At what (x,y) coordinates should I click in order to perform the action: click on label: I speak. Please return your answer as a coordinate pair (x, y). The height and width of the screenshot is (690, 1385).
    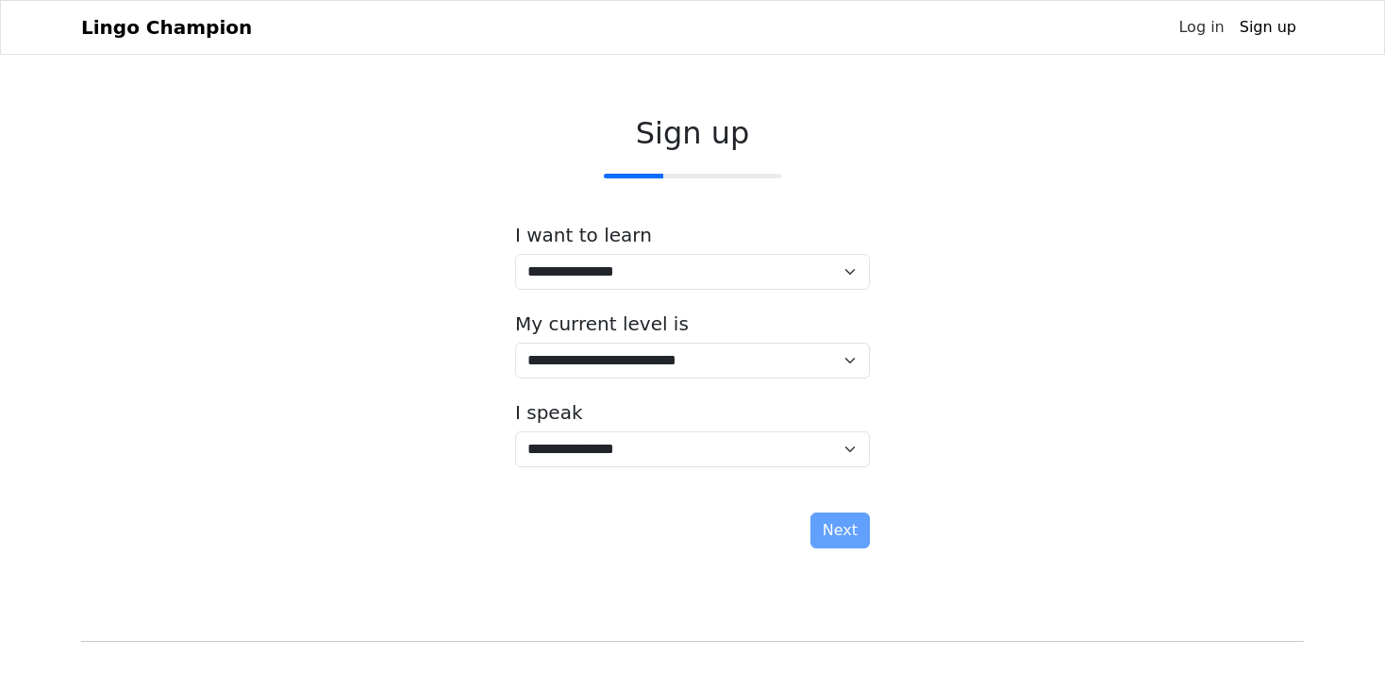
    Looking at the image, I should click on (549, 412).